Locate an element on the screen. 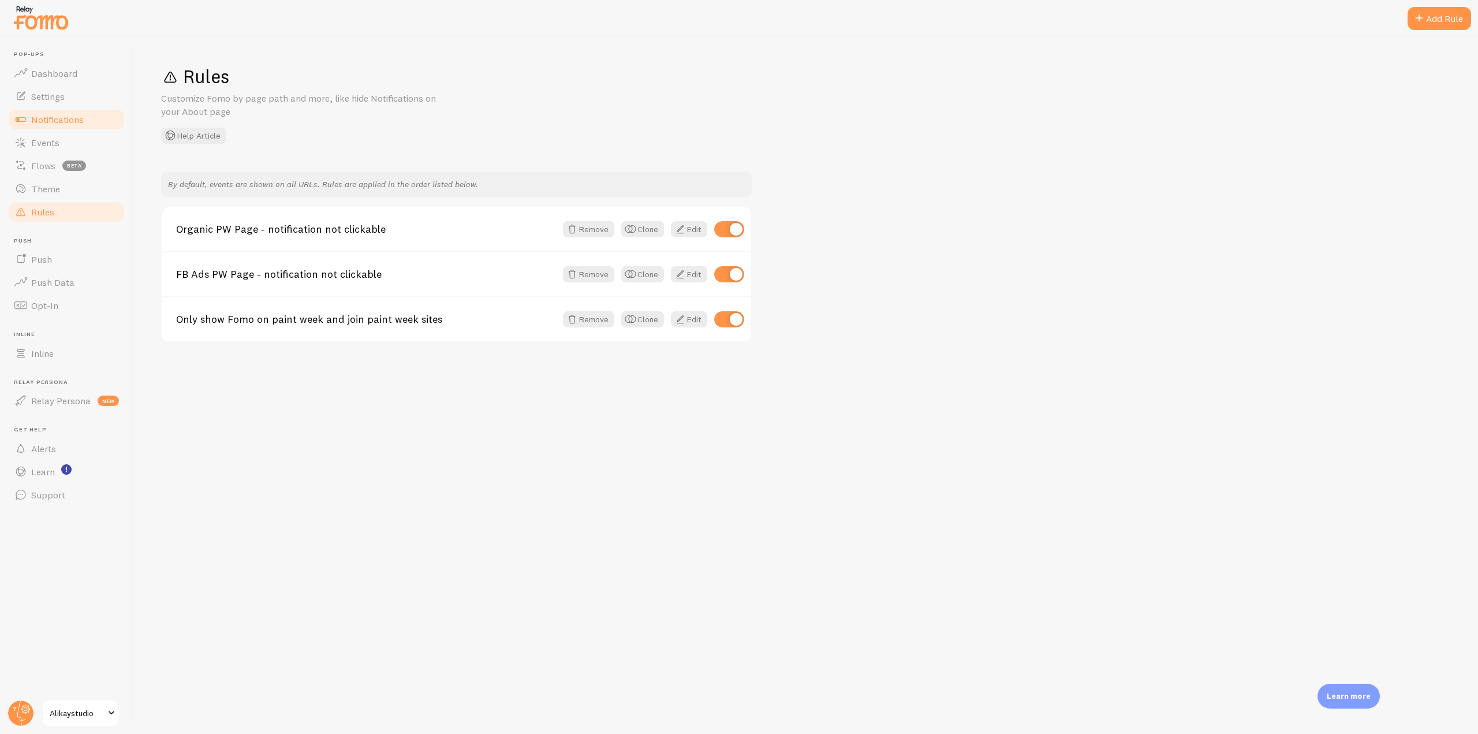 This screenshot has height=734, width=1478. a: Only show Fomo on paint week and join paint week sites is located at coordinates (366, 319).